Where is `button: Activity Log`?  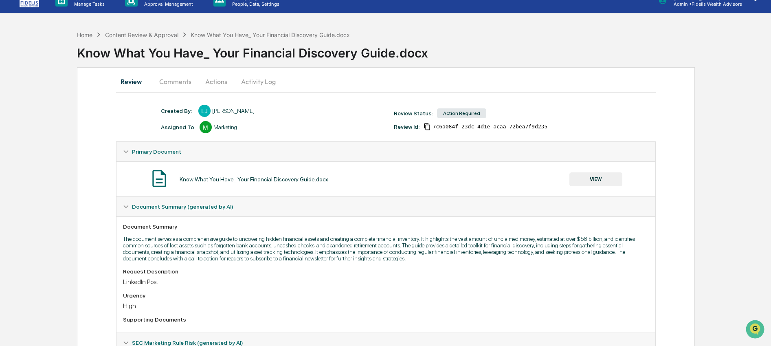 button: Activity Log is located at coordinates (258, 81).